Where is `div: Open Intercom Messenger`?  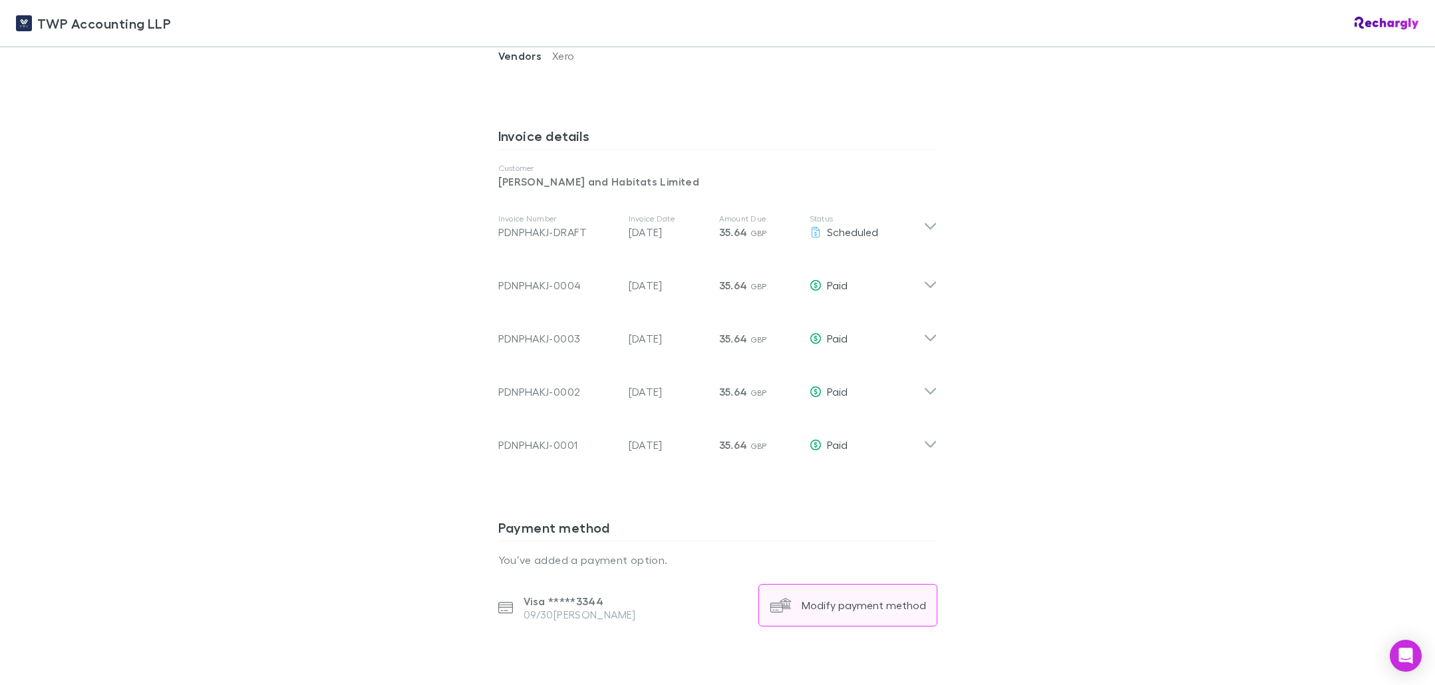 div: Open Intercom Messenger is located at coordinates (1406, 656).